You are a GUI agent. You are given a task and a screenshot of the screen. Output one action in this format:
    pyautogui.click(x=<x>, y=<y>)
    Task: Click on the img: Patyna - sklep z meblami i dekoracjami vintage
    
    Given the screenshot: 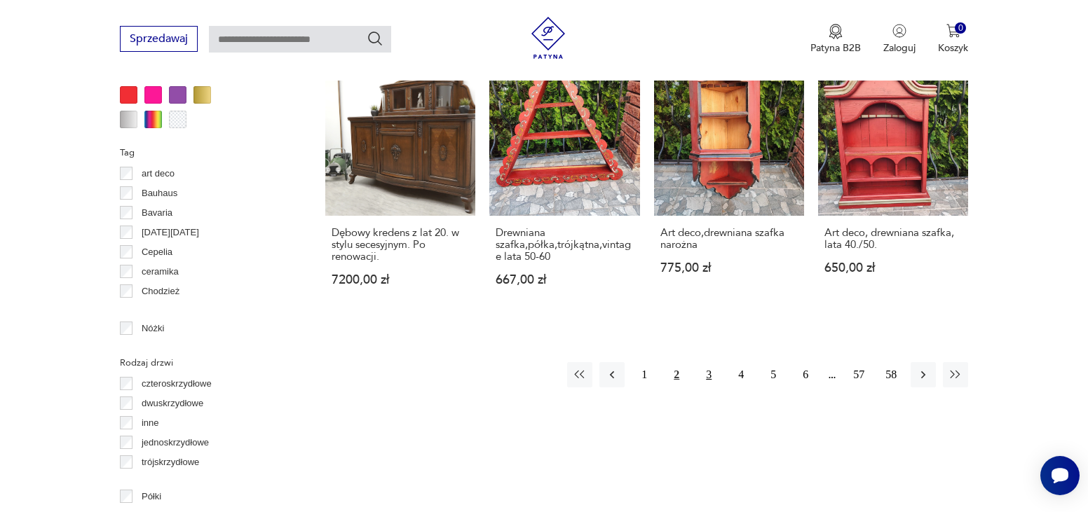 What is the action you would take?
    pyautogui.click(x=548, y=38)
    